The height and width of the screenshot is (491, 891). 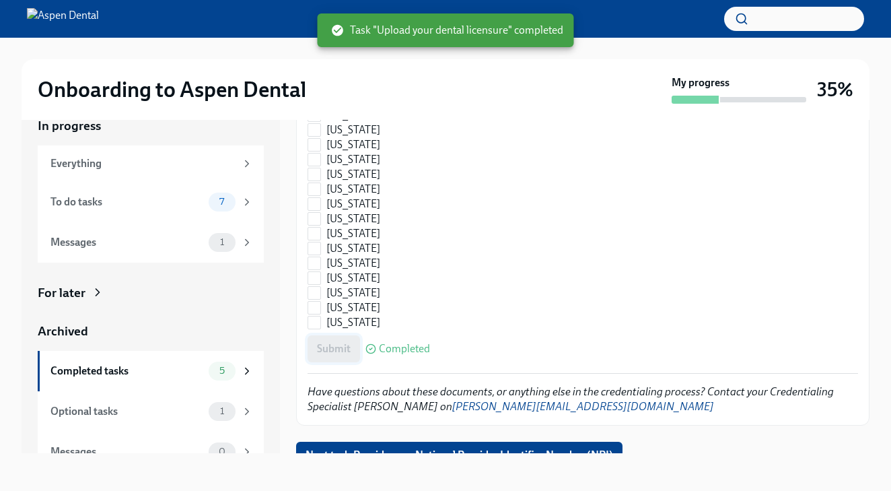 What do you see at coordinates (222, 370) in the screenshot?
I see `span: 5` at bounding box center [222, 370].